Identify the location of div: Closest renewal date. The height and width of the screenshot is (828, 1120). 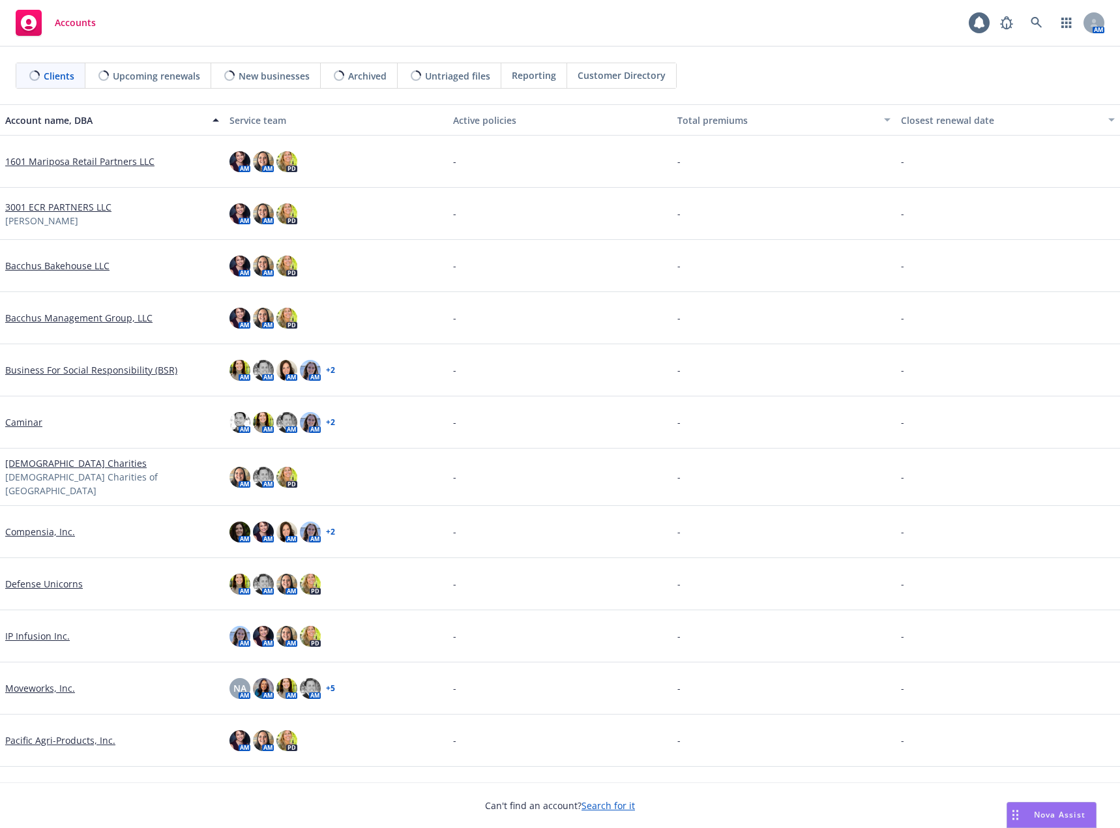
(1001, 120).